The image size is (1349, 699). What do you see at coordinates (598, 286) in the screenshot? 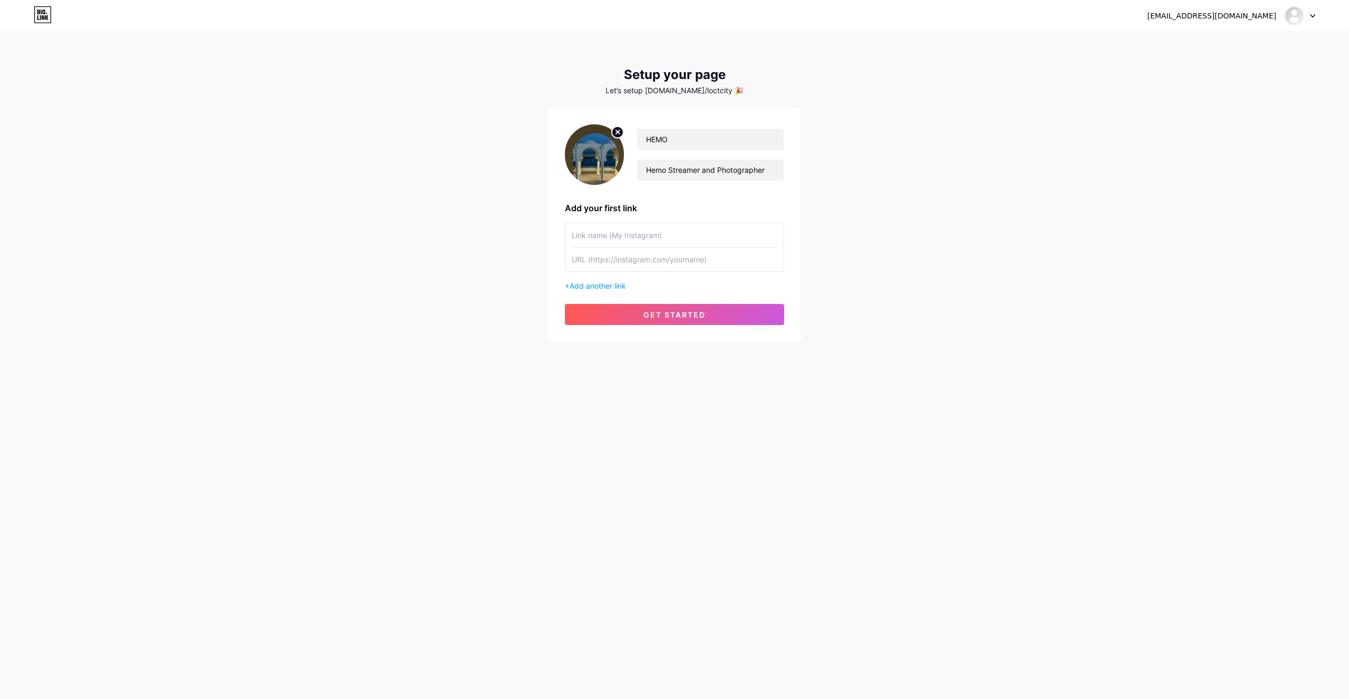
I see `span: Add another link` at bounding box center [598, 286].